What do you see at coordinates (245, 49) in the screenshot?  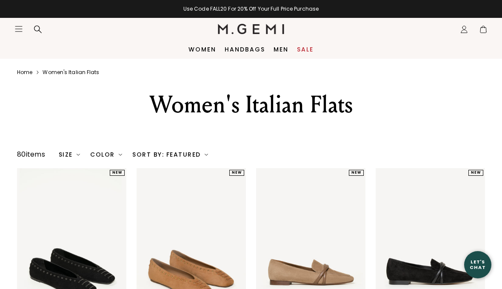 I see `a: Handbags` at bounding box center [245, 49].